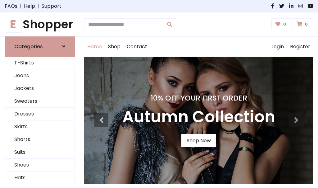  Describe the element at coordinates (95, 47) in the screenshot. I see `a: Home` at that location.